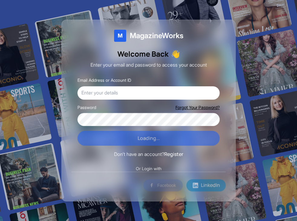  Describe the element at coordinates (149, 54) in the screenshot. I see `h1: Welcome Back` at that location.